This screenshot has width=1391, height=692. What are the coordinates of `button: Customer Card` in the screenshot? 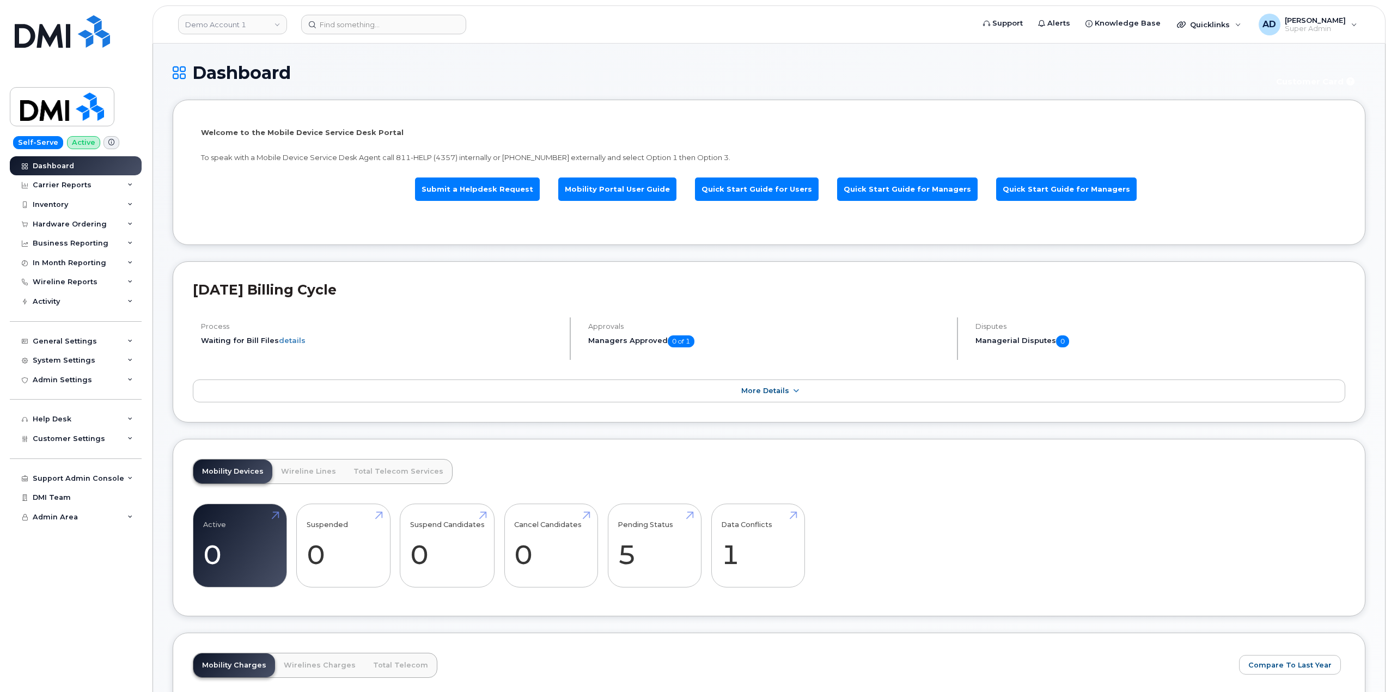 It's located at (1316, 81).